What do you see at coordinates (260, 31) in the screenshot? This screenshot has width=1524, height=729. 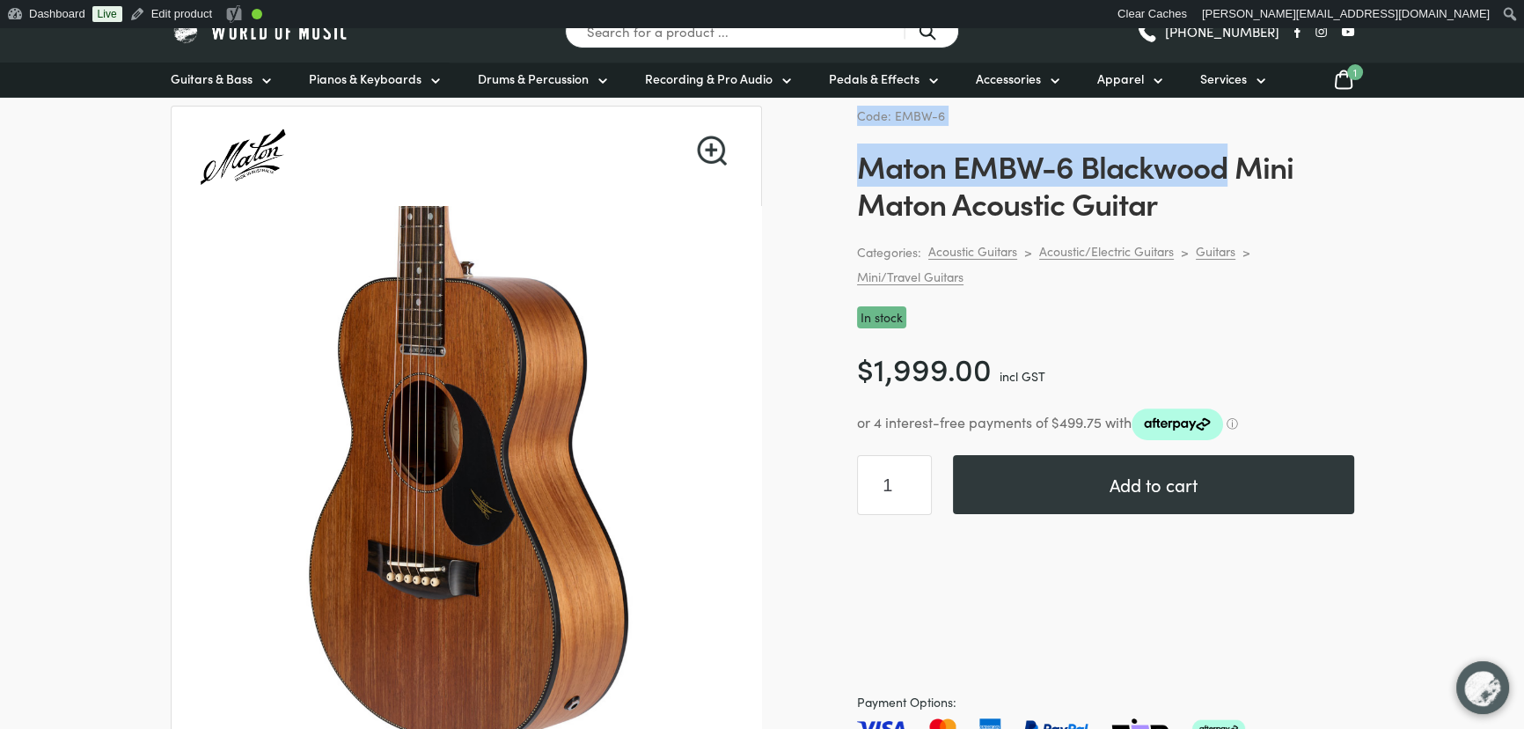 I see `img: World of Music` at bounding box center [260, 31].